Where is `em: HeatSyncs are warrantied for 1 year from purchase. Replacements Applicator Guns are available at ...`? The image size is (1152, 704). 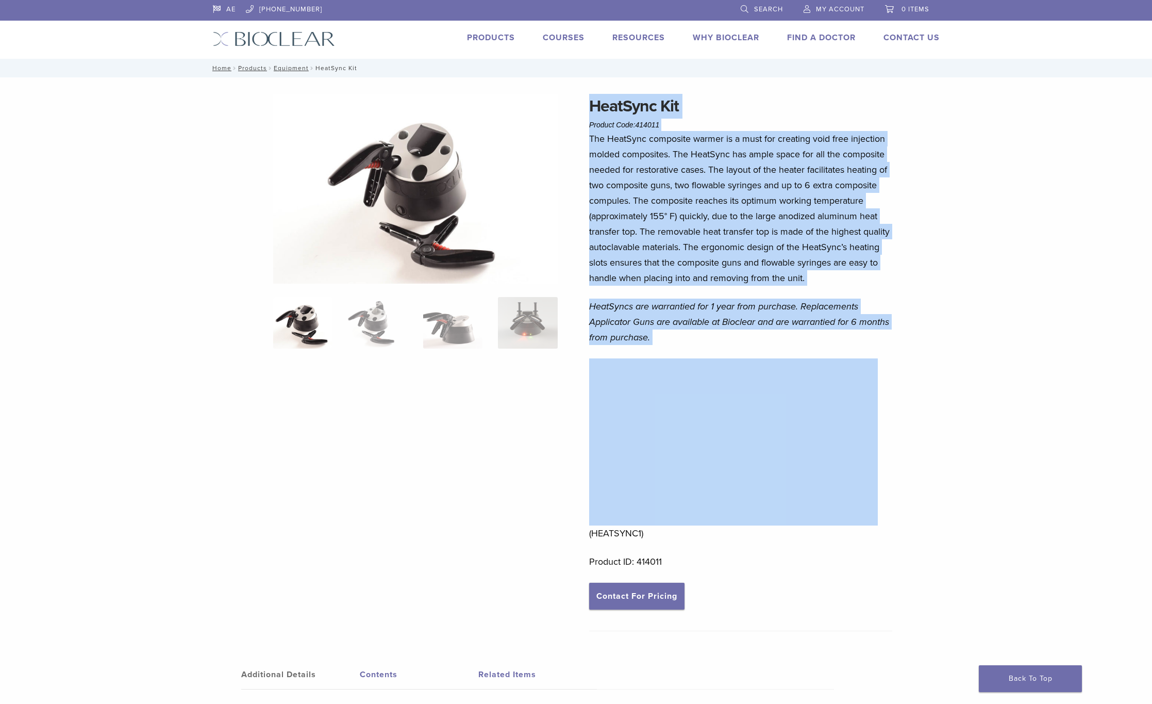
em: HeatSyncs are warrantied for 1 year from purchase. Replacements Applicator Guns are available at ... is located at coordinates (739, 322).